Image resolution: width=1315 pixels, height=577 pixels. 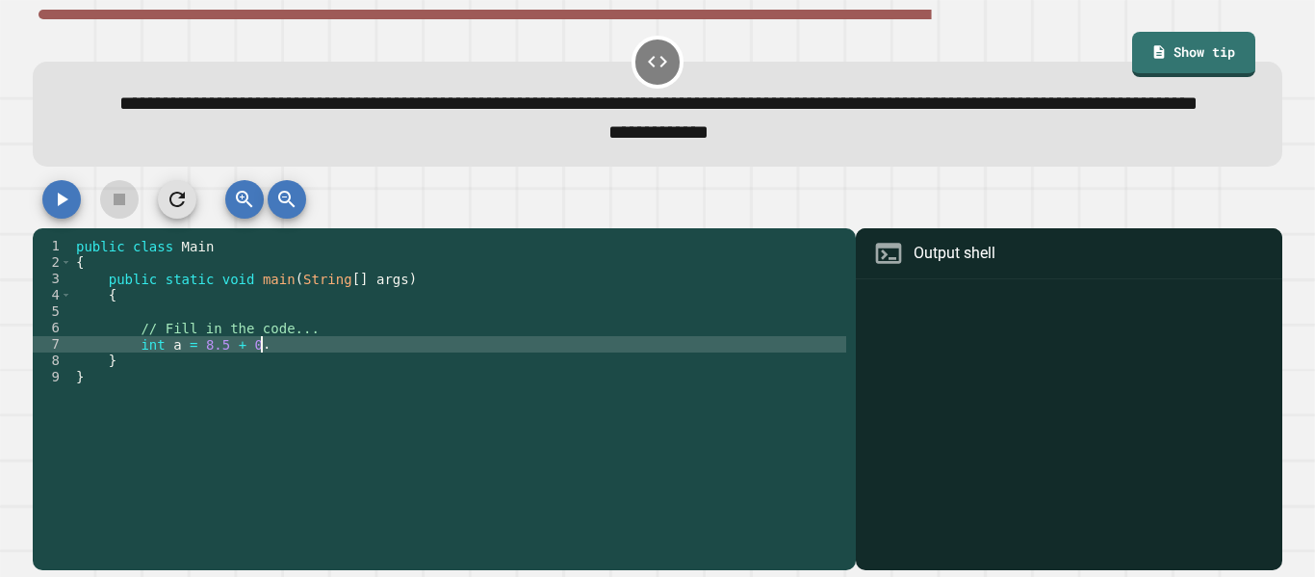 What do you see at coordinates (52, 246) in the screenshot?
I see `div: 1` at bounding box center [52, 246].